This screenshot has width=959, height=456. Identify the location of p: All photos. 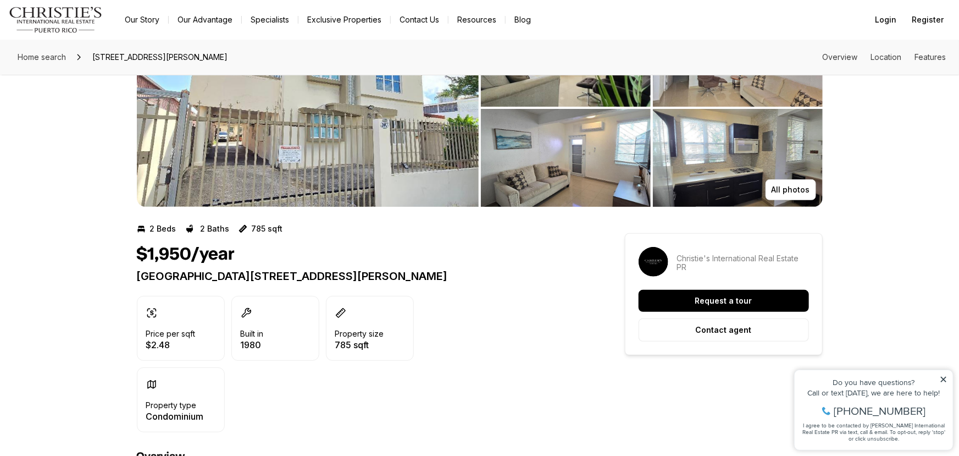
(791, 190).